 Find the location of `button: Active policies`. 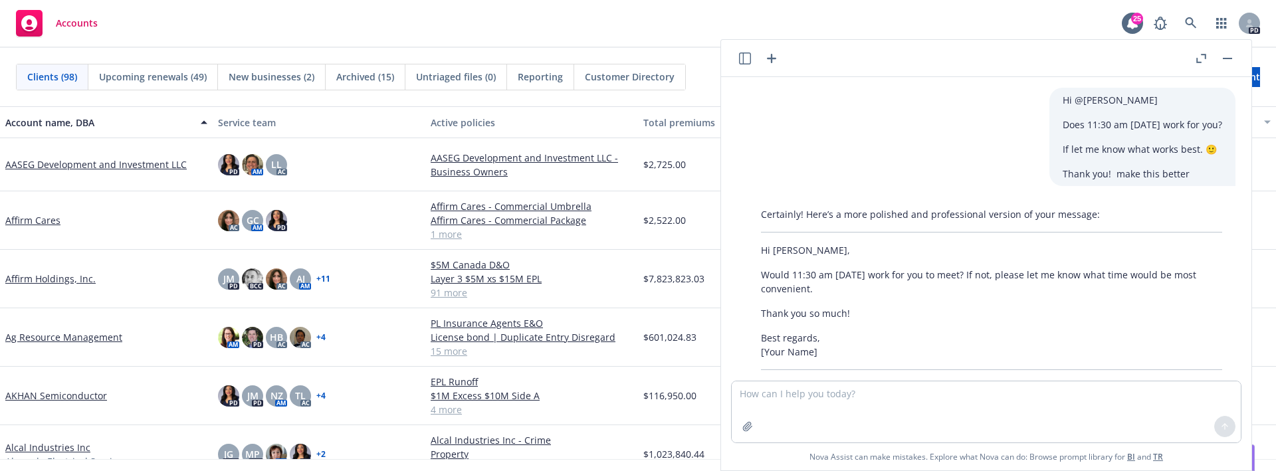

button: Active policies is located at coordinates (532, 122).